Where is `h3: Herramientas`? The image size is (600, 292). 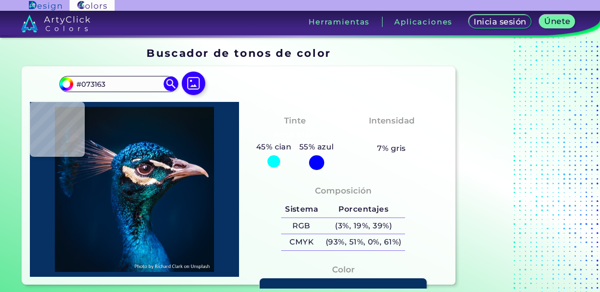 h3: Herramientas is located at coordinates (339, 22).